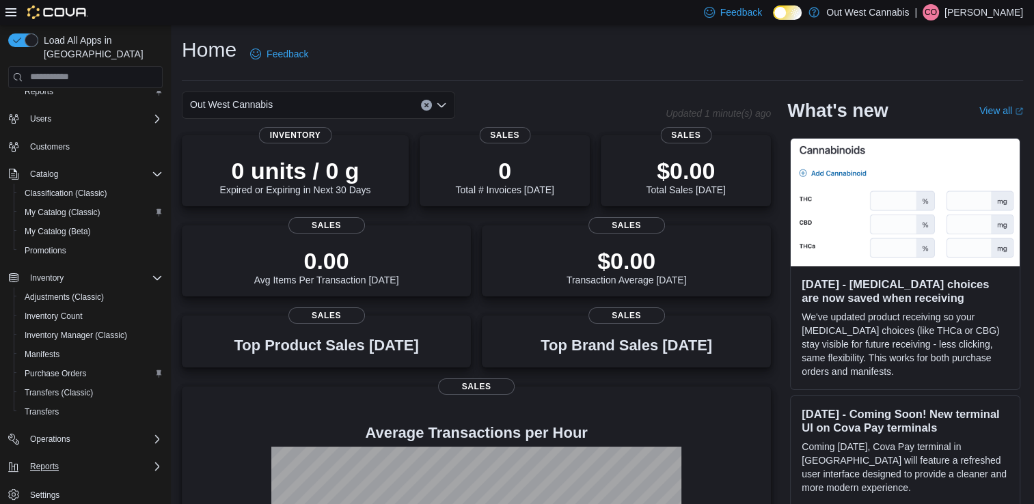 The height and width of the screenshot is (504, 1034). What do you see at coordinates (57, 232) in the screenshot?
I see `a: My Catalog (Beta)` at bounding box center [57, 232].